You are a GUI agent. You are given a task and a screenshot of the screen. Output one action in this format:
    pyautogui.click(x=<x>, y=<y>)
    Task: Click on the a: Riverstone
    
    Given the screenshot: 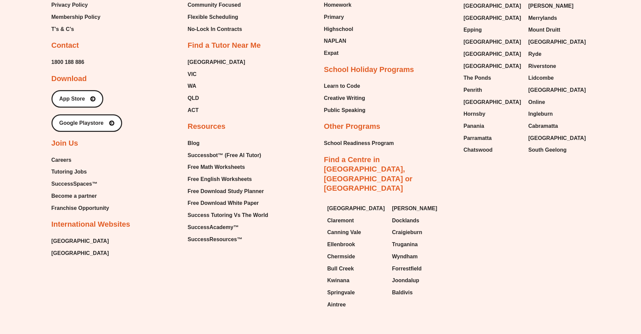 What is the action you would take?
    pyautogui.click(x=557, y=66)
    